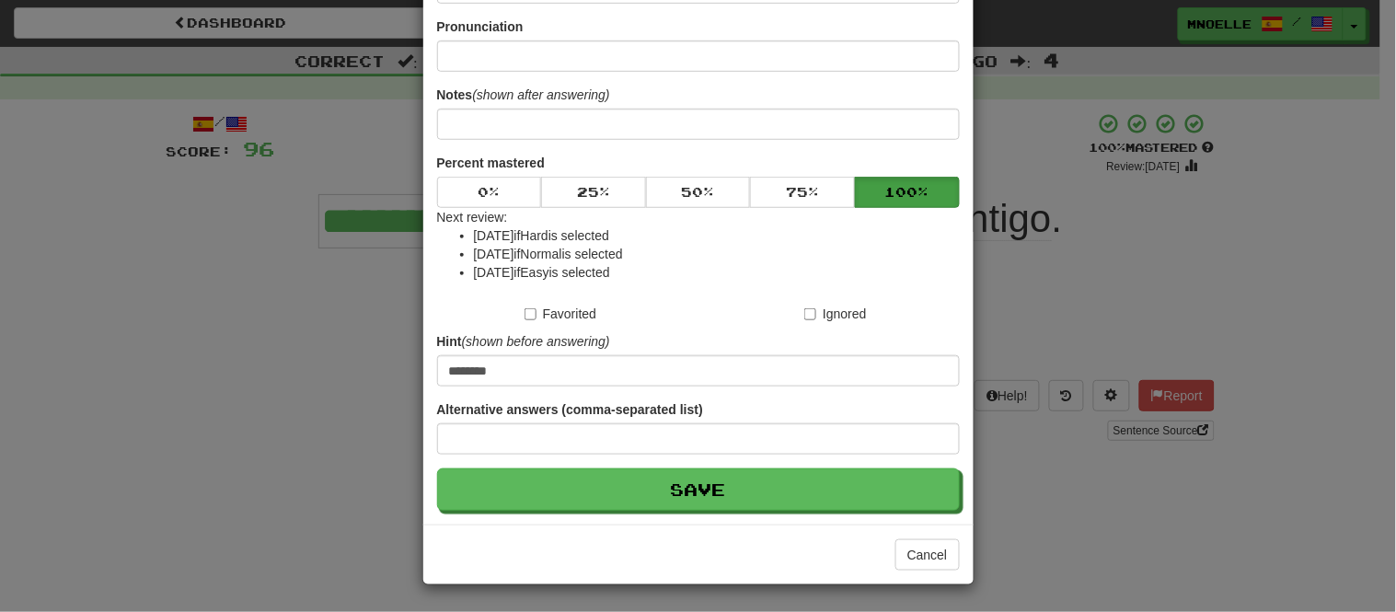  What do you see at coordinates (928, 555) in the screenshot?
I see `button: Cancel` at bounding box center [928, 555].